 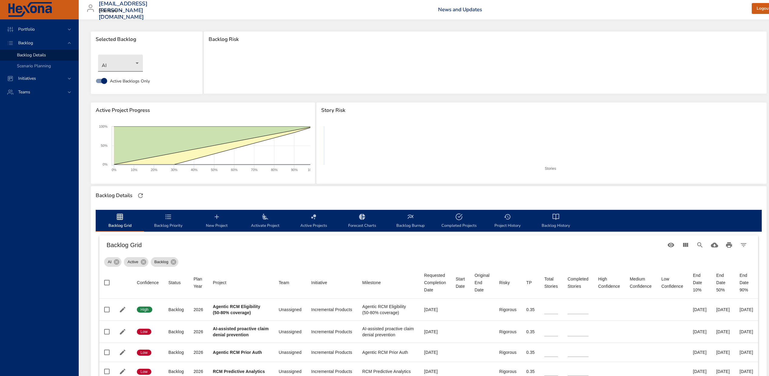 I want to click on a: News and Updates, so click(x=460, y=9).